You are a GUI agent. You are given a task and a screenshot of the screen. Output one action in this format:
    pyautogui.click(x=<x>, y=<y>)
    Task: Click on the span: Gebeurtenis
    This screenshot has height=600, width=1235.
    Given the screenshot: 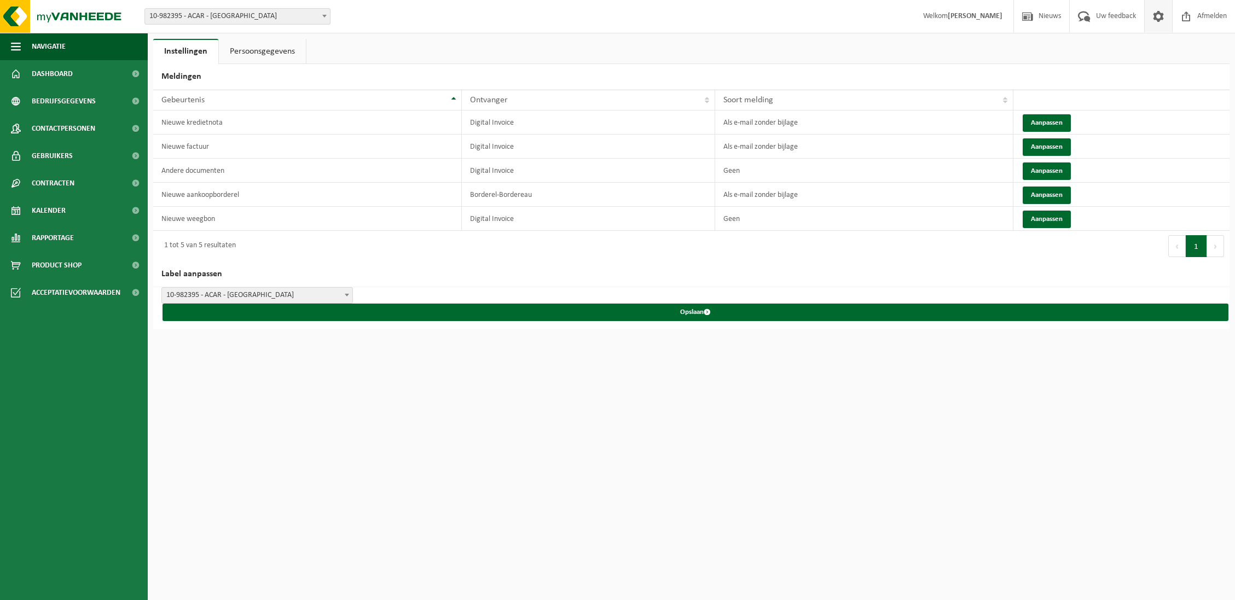 What is the action you would take?
    pyautogui.click(x=183, y=100)
    